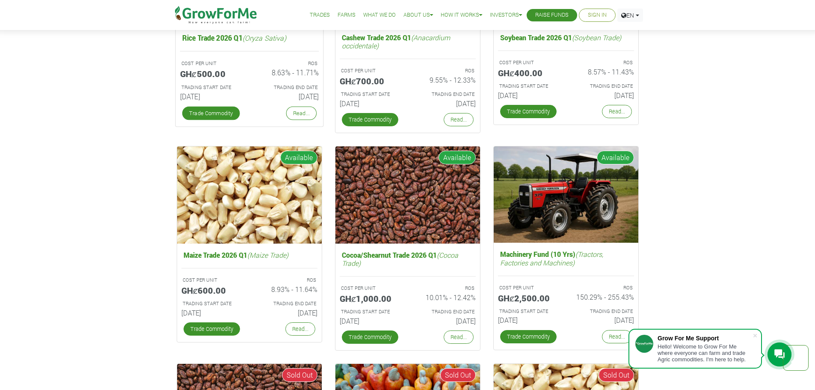 The height and width of the screenshot is (390, 815). Describe the element at coordinates (505, 15) in the screenshot. I see `a: Investors` at that location.